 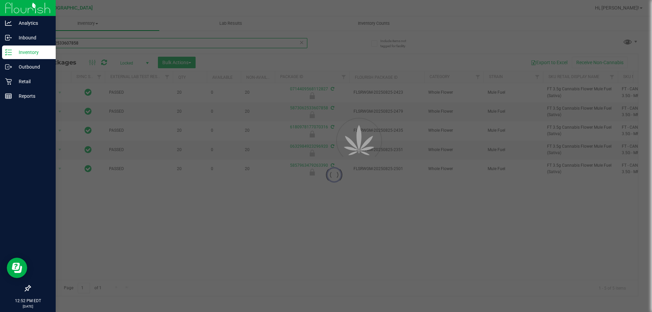 I want to click on p: Reports, so click(x=32, y=96).